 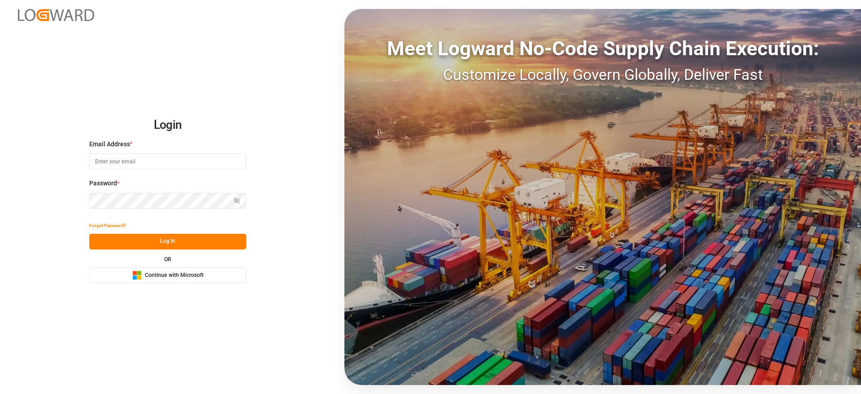 I want to click on button: Log In, so click(x=168, y=241).